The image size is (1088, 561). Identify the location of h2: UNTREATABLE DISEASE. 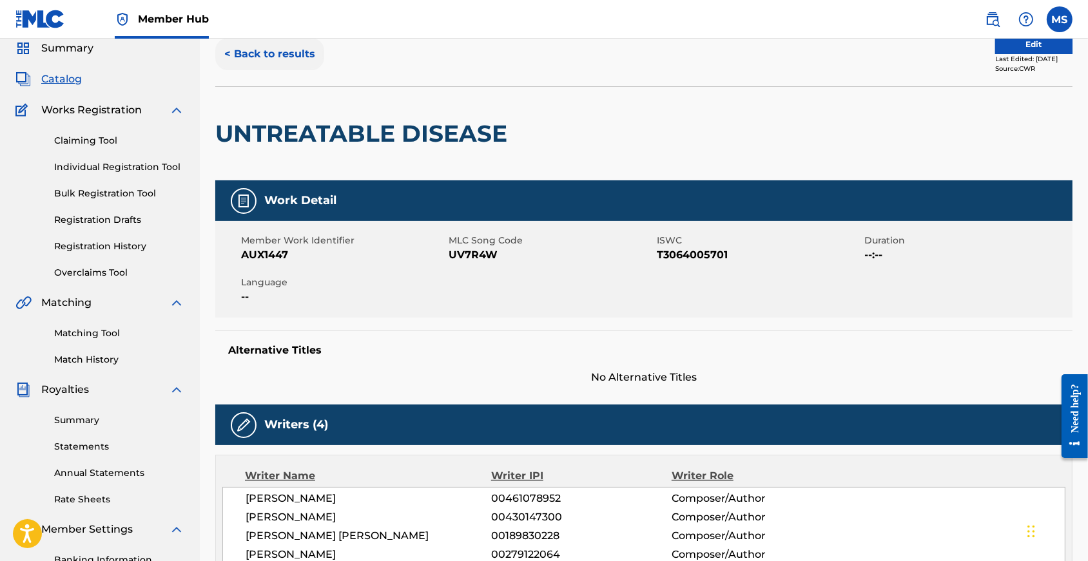
(364, 133).